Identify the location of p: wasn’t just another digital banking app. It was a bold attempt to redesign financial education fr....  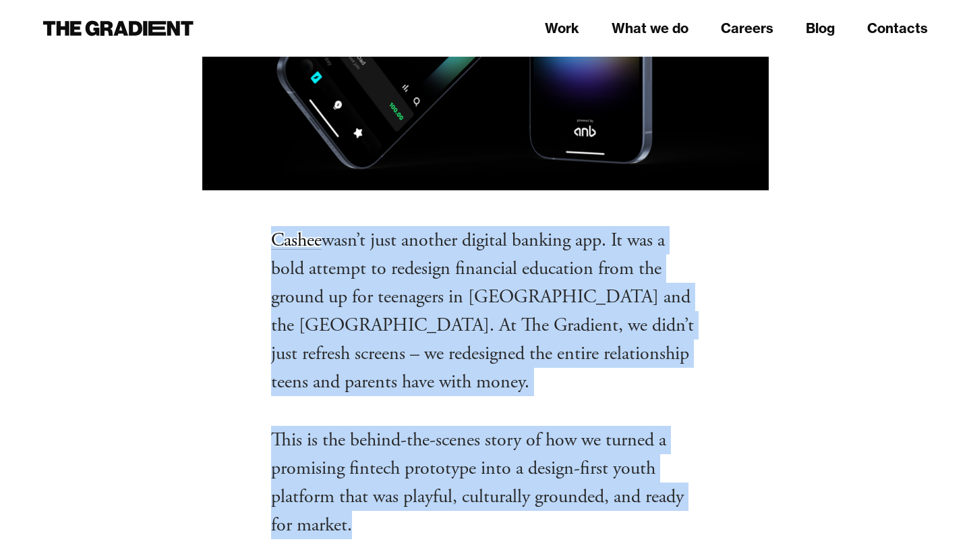
(486, 311).